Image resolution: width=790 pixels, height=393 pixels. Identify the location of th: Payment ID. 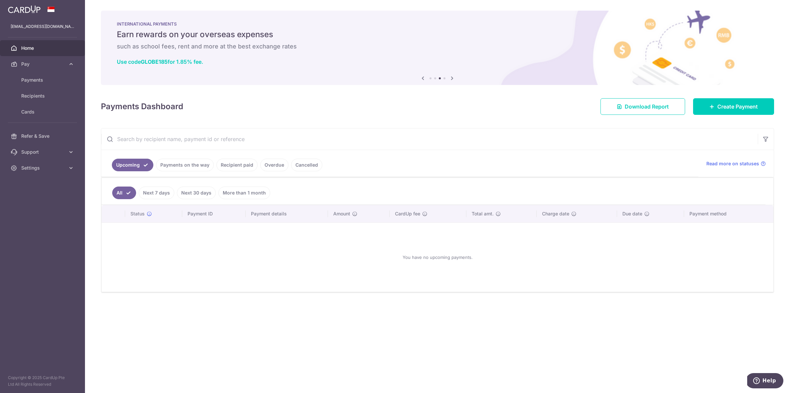
(214, 214).